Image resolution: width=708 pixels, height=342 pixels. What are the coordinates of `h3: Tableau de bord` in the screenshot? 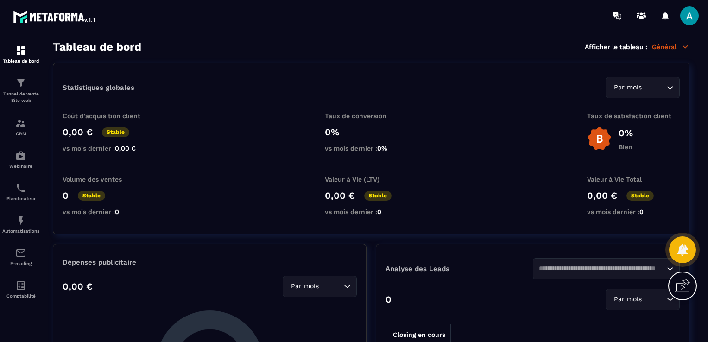 It's located at (97, 47).